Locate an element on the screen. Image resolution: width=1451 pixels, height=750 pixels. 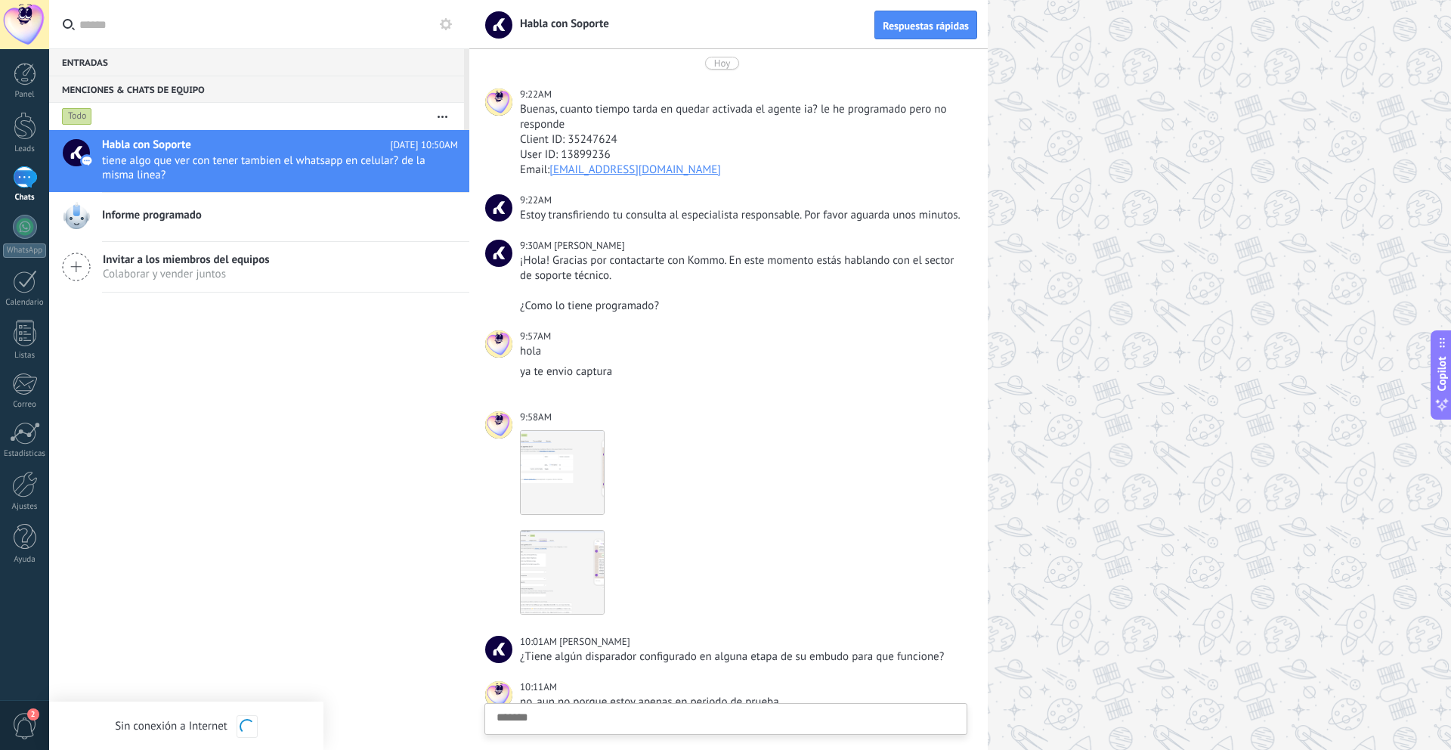
span: Invitar a los miembros del equipos is located at coordinates (186, 259).